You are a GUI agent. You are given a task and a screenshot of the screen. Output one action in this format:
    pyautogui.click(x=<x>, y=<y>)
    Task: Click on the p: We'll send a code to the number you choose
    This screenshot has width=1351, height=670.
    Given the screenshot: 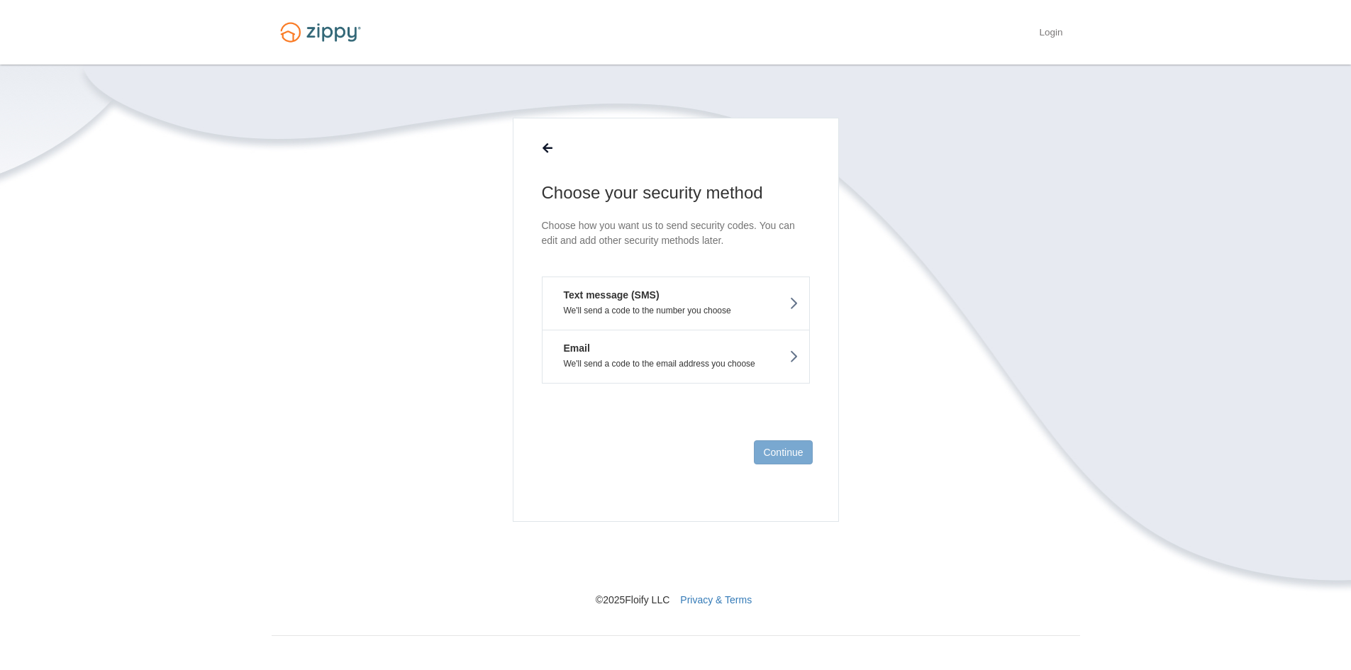 What is the action you would take?
    pyautogui.click(x=676, y=311)
    